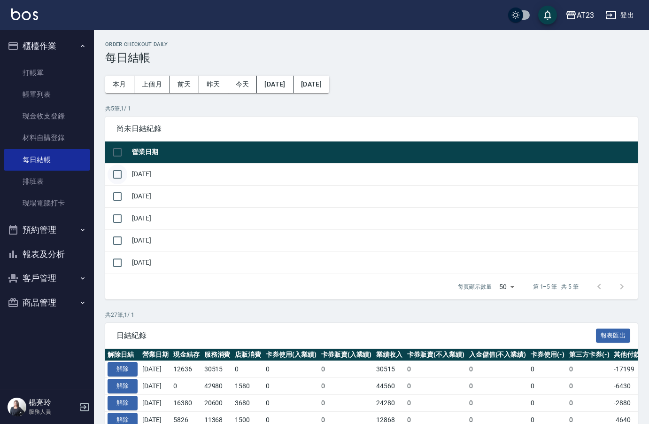  I want to click on th: 入金儲值(不入業績), so click(498, 355).